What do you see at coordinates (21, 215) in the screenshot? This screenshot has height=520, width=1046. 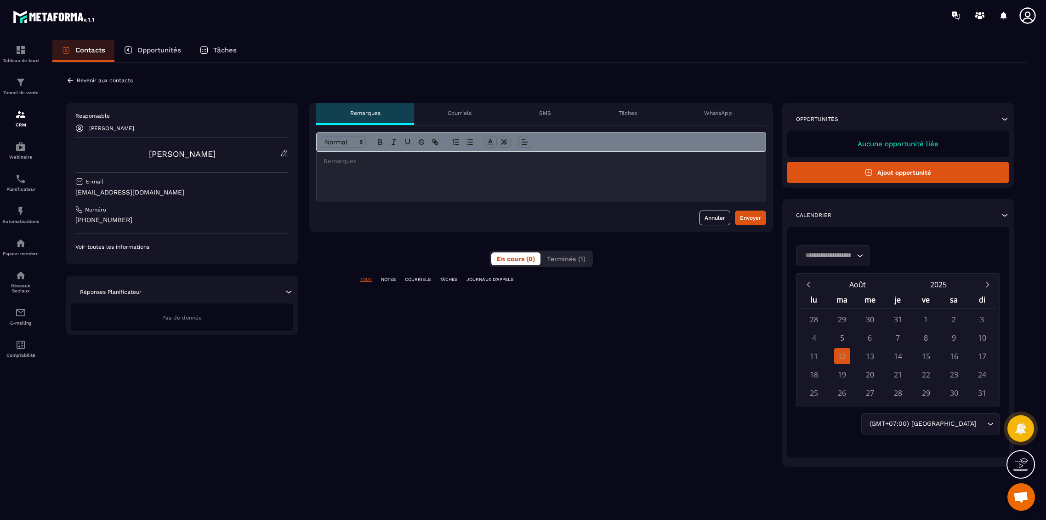 I see `a: automationsautomationsAutomatisations` at bounding box center [21, 215].